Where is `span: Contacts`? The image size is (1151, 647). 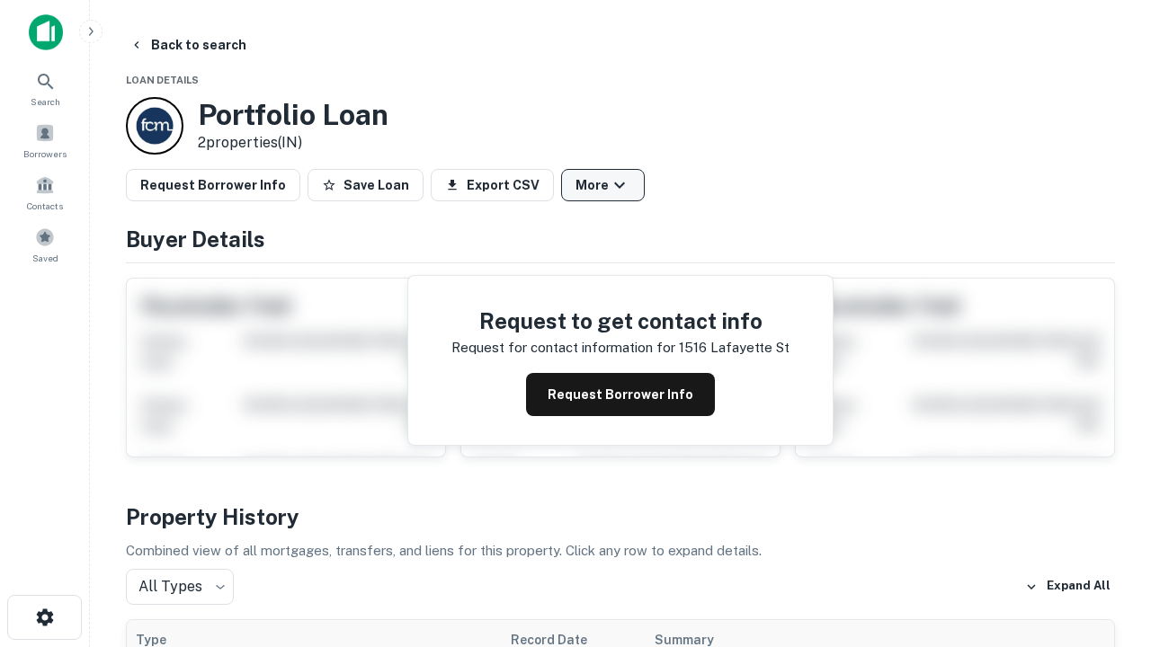 span: Contacts is located at coordinates (45, 206).